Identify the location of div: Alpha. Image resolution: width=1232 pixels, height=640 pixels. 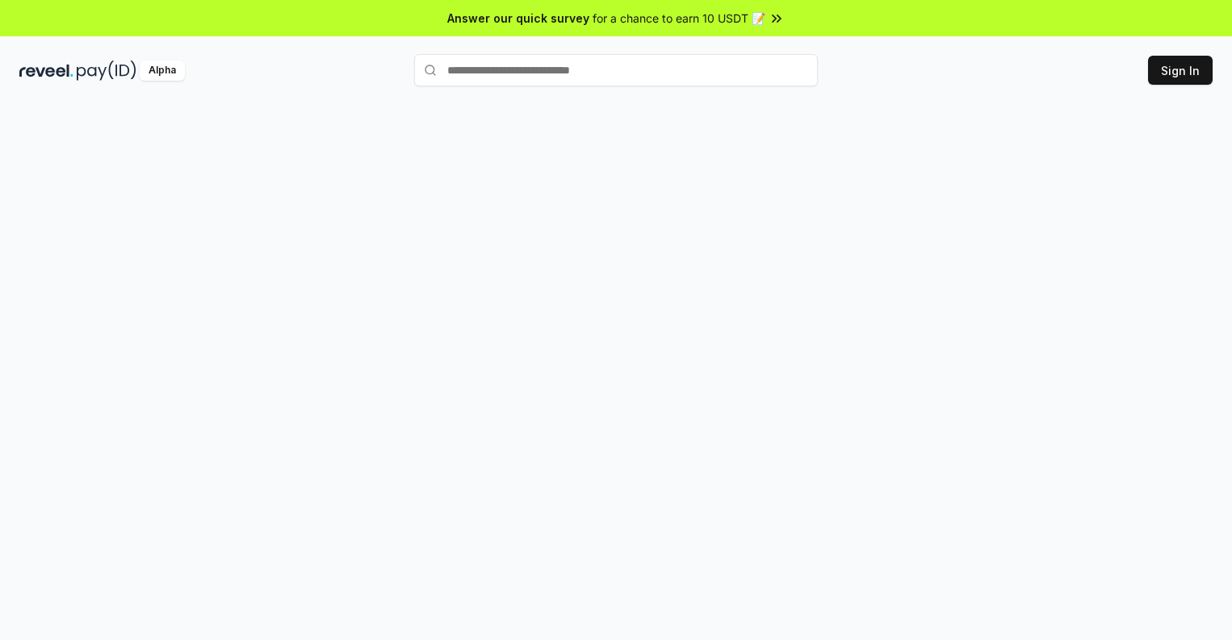
(162, 70).